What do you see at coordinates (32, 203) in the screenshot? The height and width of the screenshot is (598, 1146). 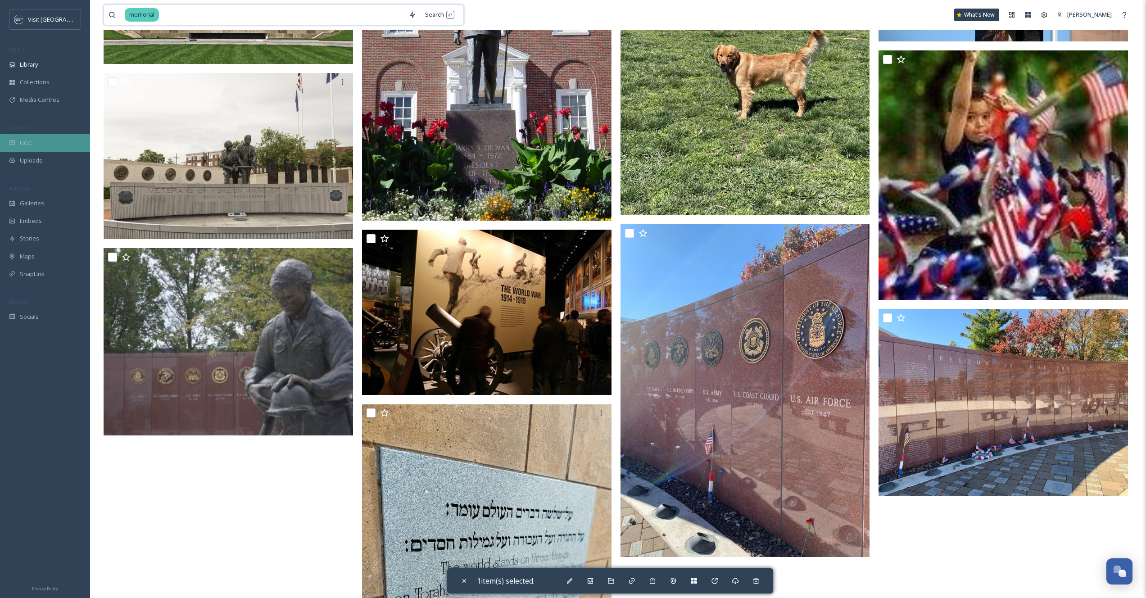 I see `span: Galleries` at bounding box center [32, 203].